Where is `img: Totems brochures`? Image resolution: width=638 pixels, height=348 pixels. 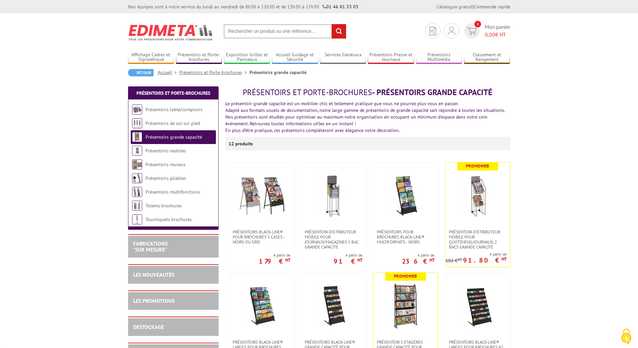
img: Totems brochures is located at coordinates (137, 206).